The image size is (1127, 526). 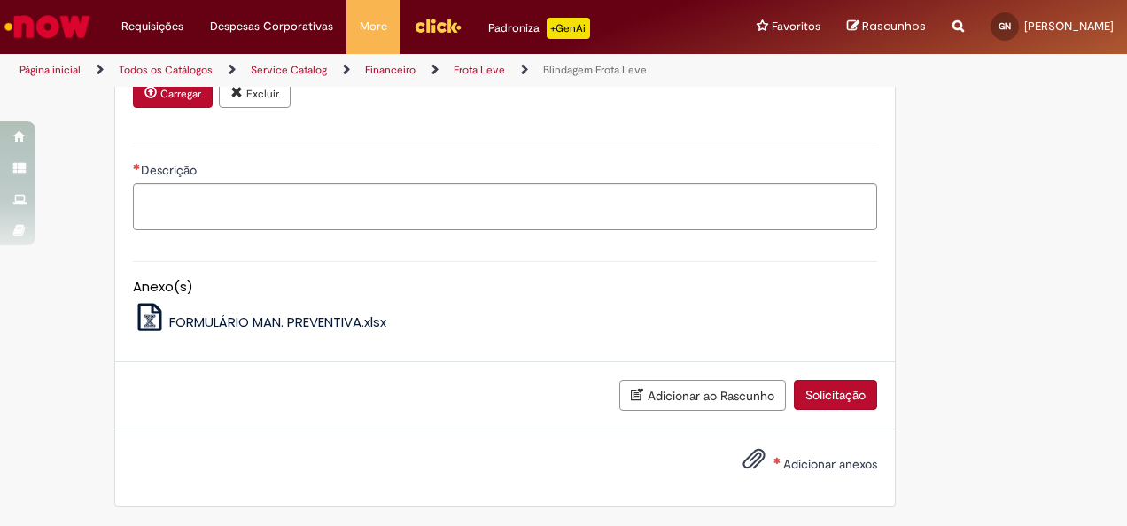 What do you see at coordinates (260, 322) in the screenshot?
I see `a: FORMULÁRIO MAN. PREVENTIVA.xlsx` at bounding box center [260, 322].